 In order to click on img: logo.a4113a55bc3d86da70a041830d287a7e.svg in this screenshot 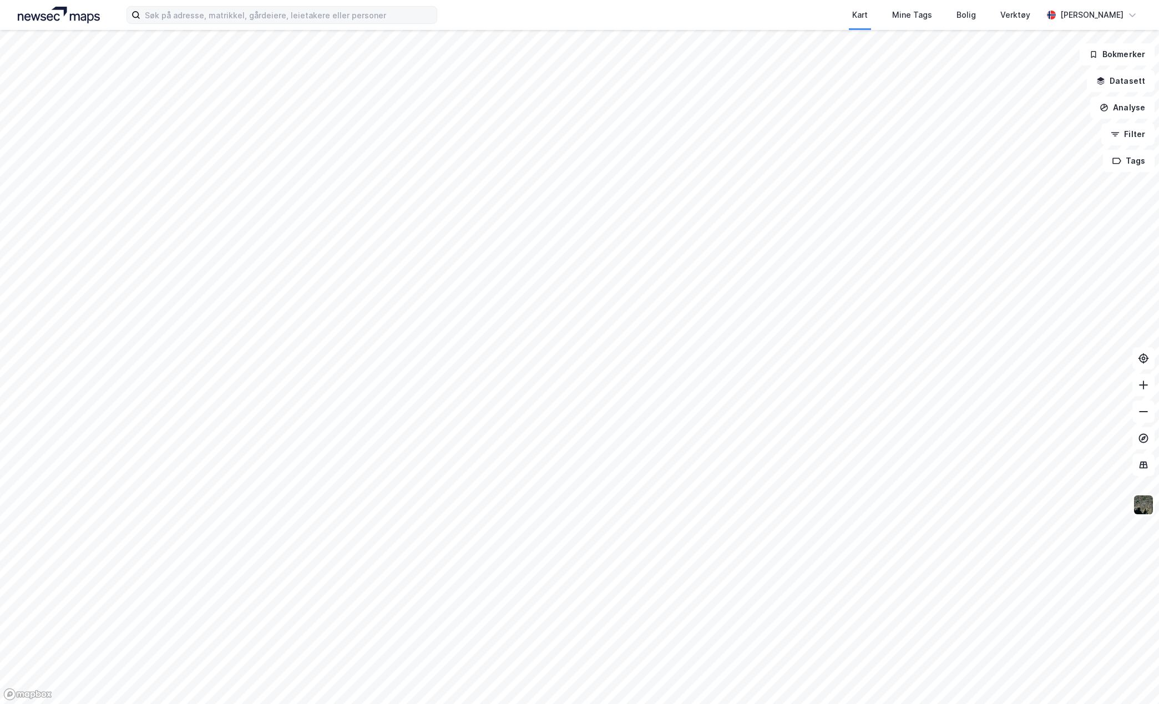, I will do `click(59, 15)`.